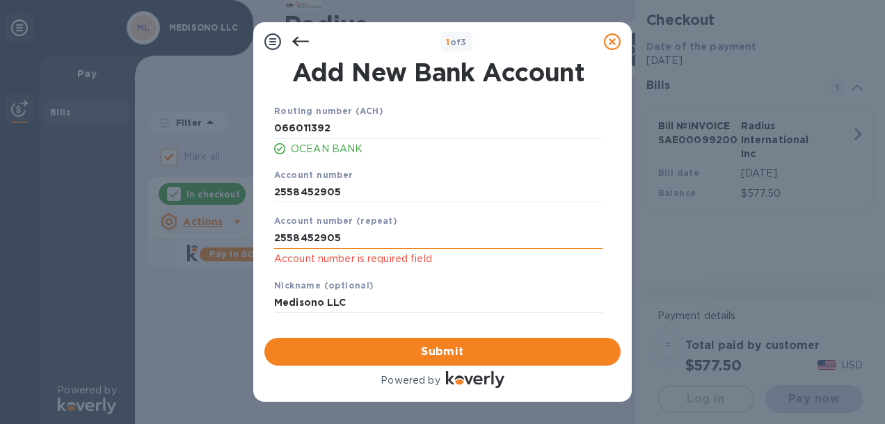 The height and width of the screenshot is (424, 885). What do you see at coordinates (475, 380) in the screenshot?
I see `img: Logo` at bounding box center [475, 380].